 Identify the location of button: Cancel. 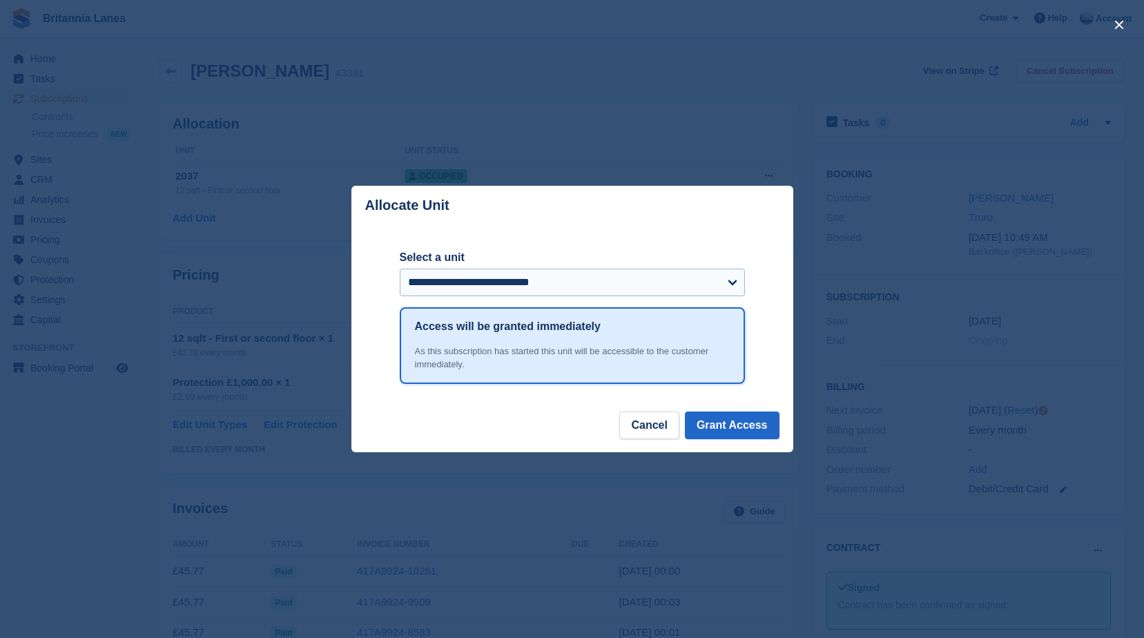
(649, 425).